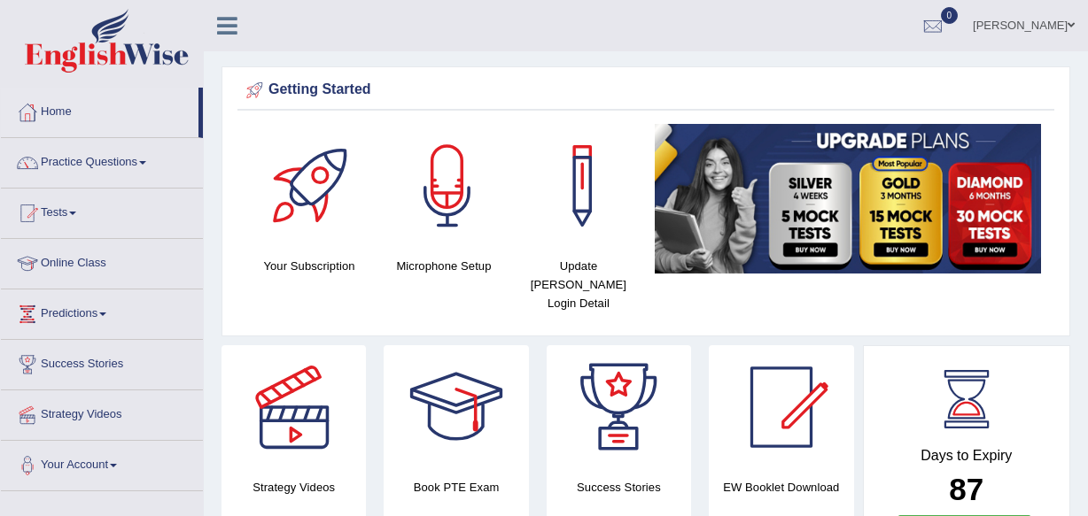 The width and height of the screenshot is (1088, 516). Describe the element at coordinates (949, 15) in the screenshot. I see `span: 0` at that location.